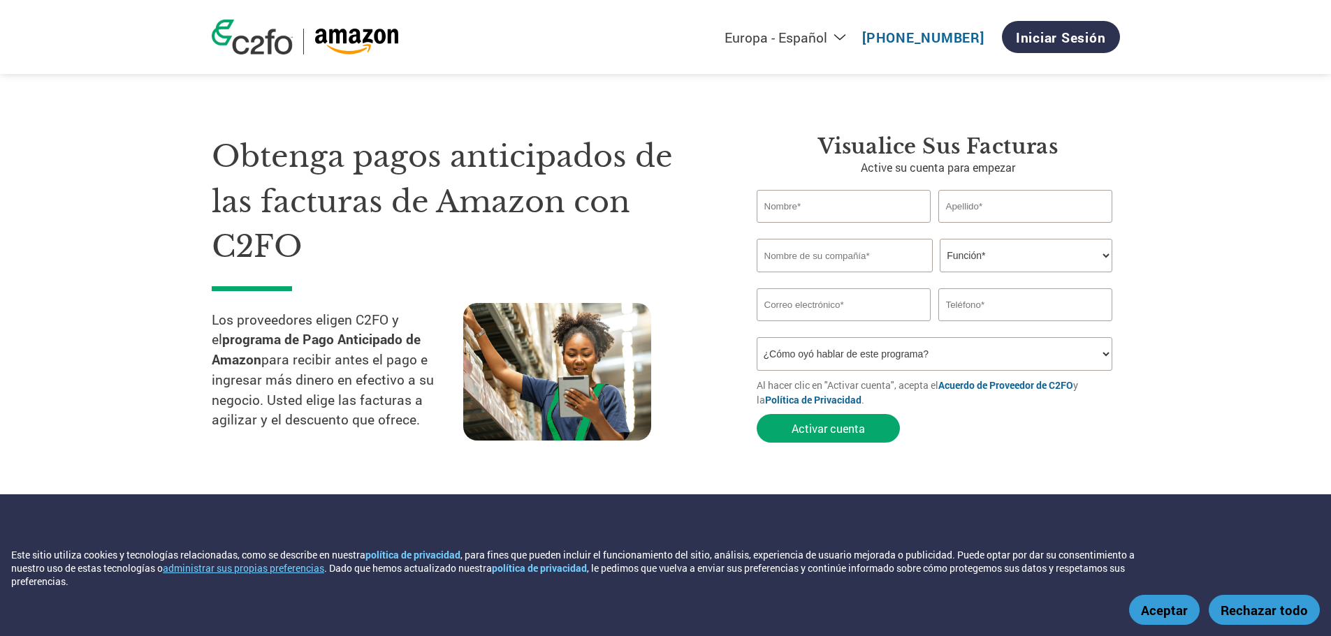  What do you see at coordinates (1025, 305) in the screenshot?
I see `input: Teléfono*` at bounding box center [1025, 305].